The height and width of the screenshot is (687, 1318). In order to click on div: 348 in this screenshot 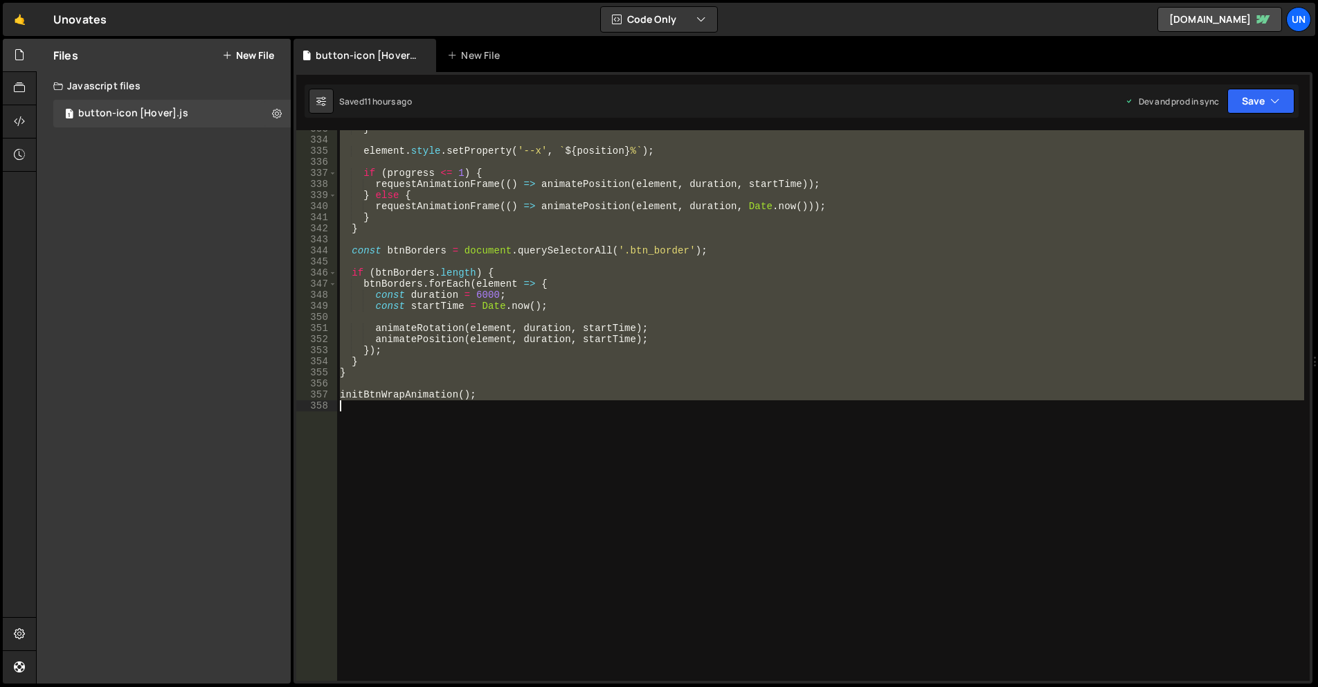, I will do `click(316, 295)`.